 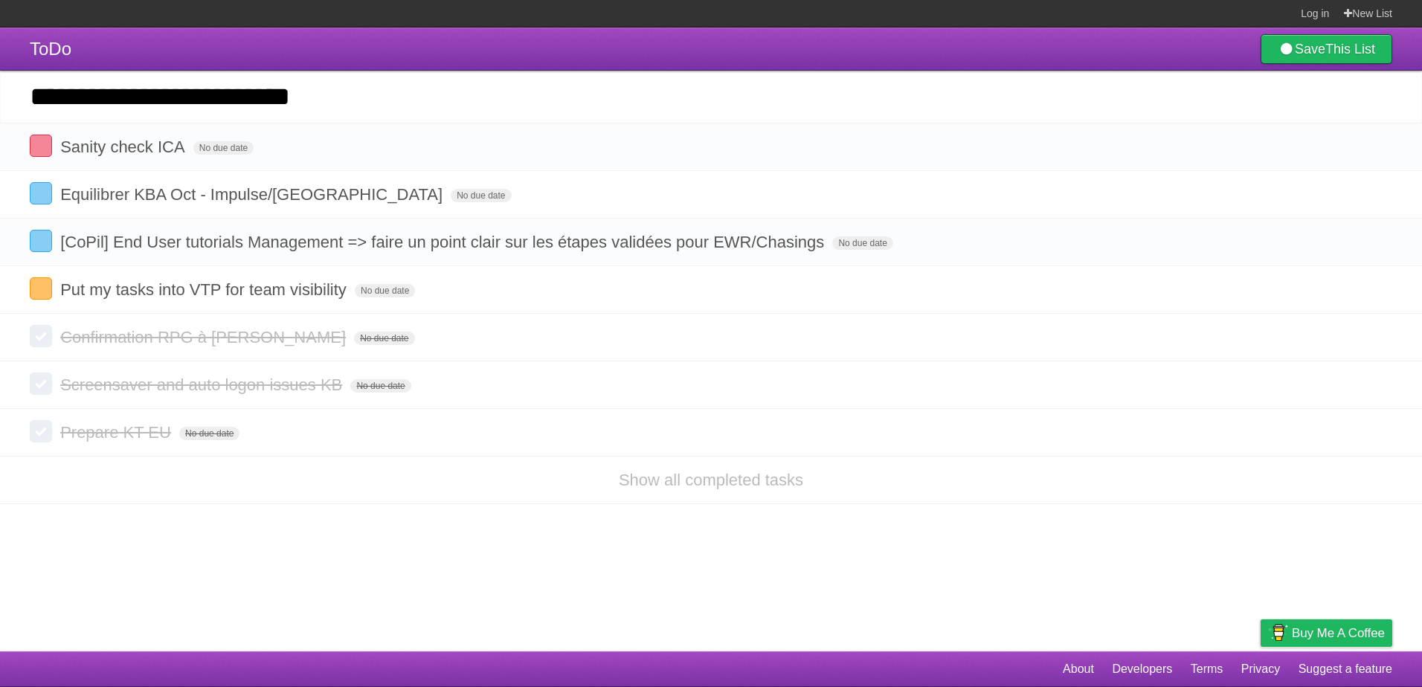 What do you see at coordinates (205, 289) in the screenshot?
I see `span: Put my tasks into VTP for team visibility` at bounding box center [205, 289].